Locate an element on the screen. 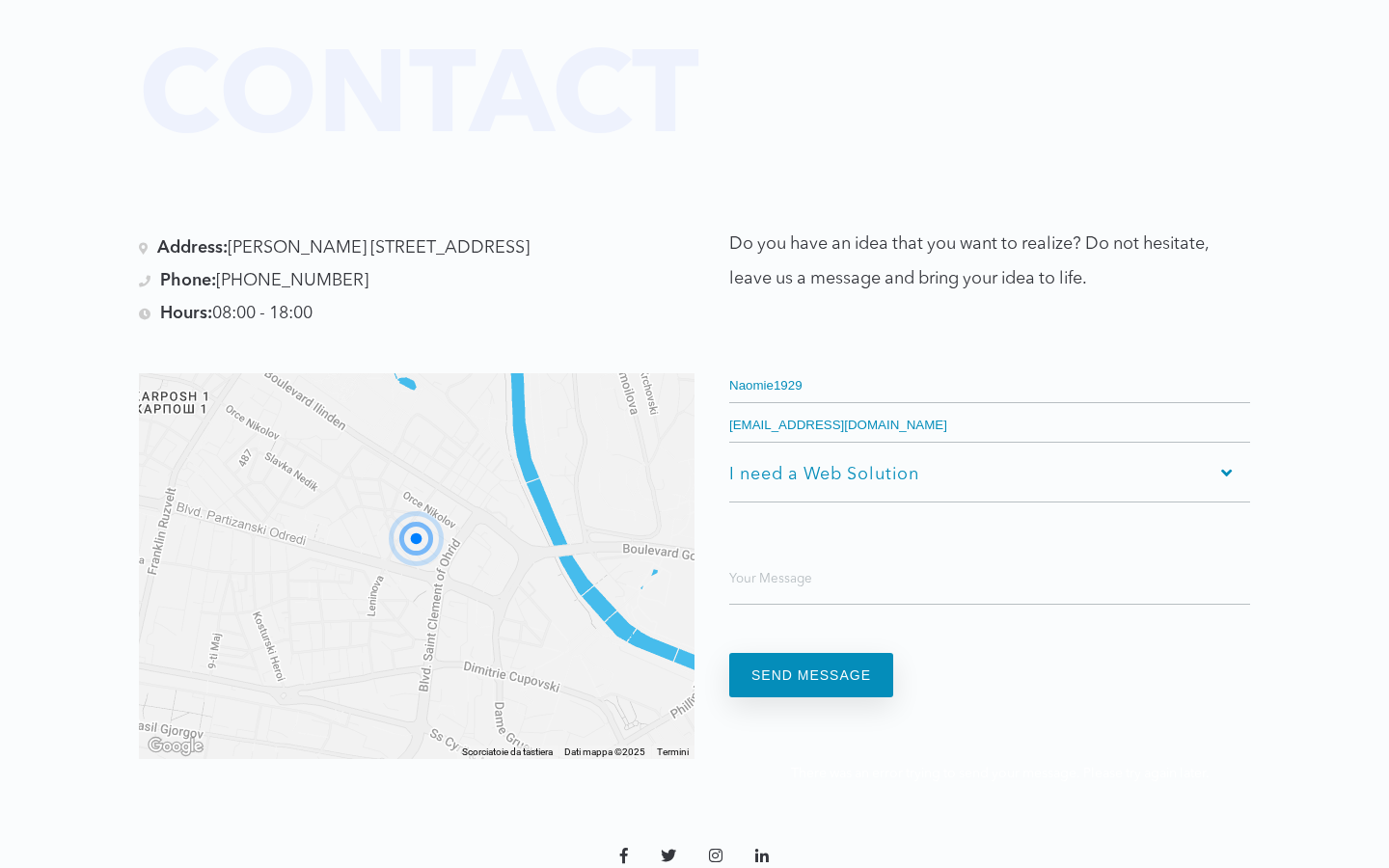 The height and width of the screenshot is (868, 1389). div: There was an error trying to send your message. Please try again later. is located at coordinates (1001, 774).